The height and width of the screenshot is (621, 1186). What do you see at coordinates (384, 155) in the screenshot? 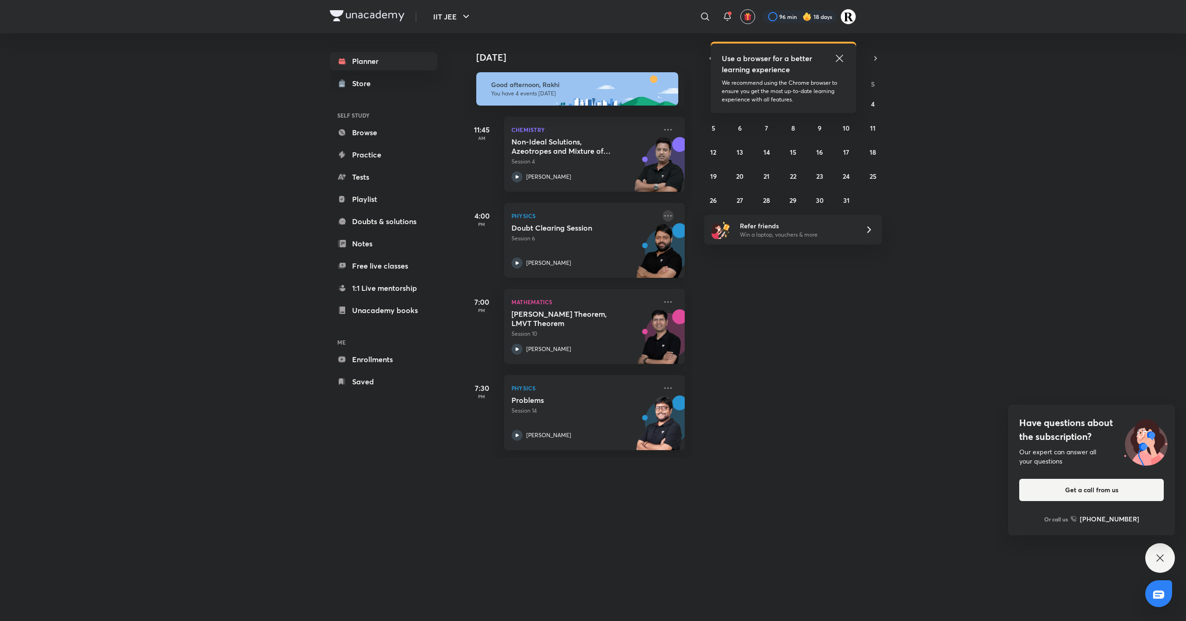
I see `a: Practice` at bounding box center [384, 155].